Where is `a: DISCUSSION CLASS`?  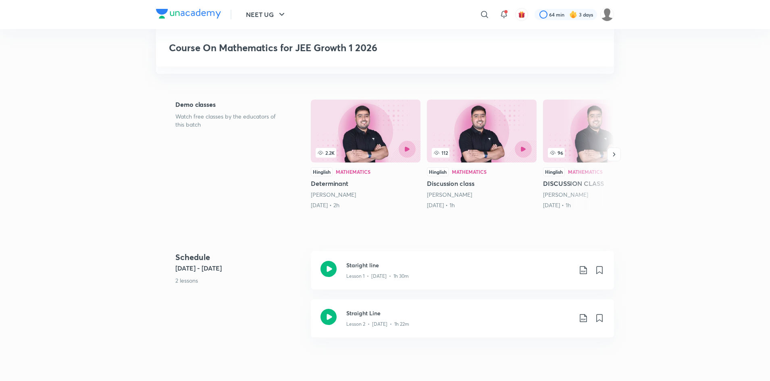 a: DISCUSSION CLASS is located at coordinates (598, 154).